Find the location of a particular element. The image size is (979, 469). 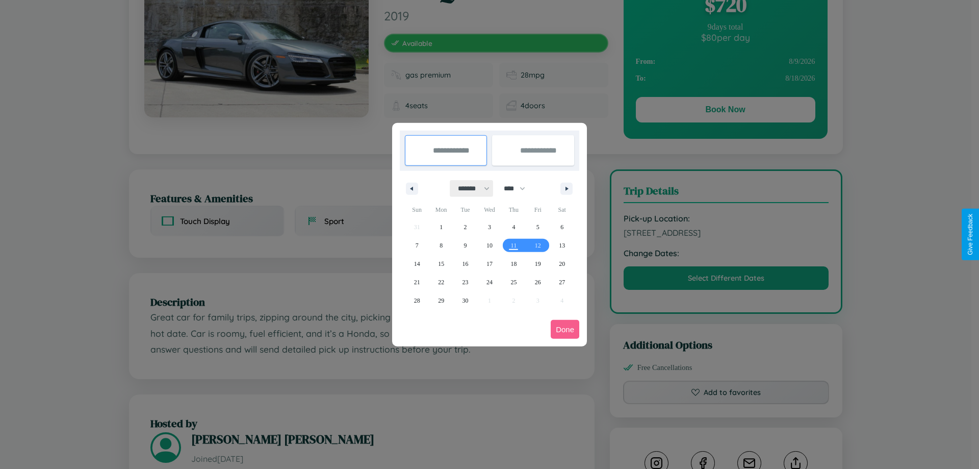

span: Mon is located at coordinates (441, 210).